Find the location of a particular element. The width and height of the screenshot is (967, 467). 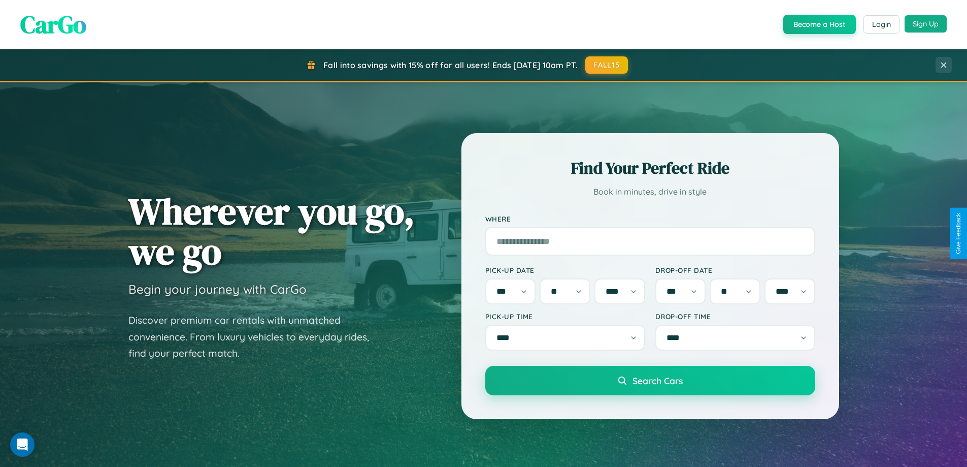

label: Drop-off Date is located at coordinates (735, 270).